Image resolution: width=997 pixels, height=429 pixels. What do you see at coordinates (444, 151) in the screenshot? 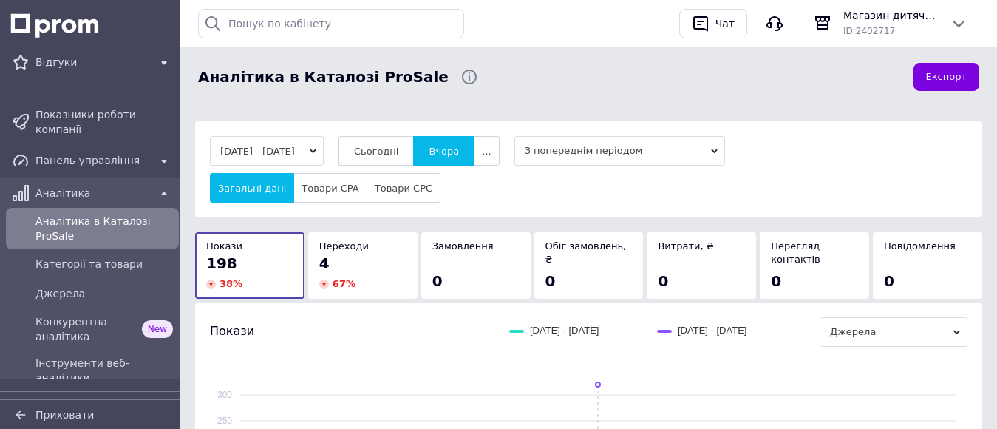
I see `button: Вчора` at bounding box center [444, 151].